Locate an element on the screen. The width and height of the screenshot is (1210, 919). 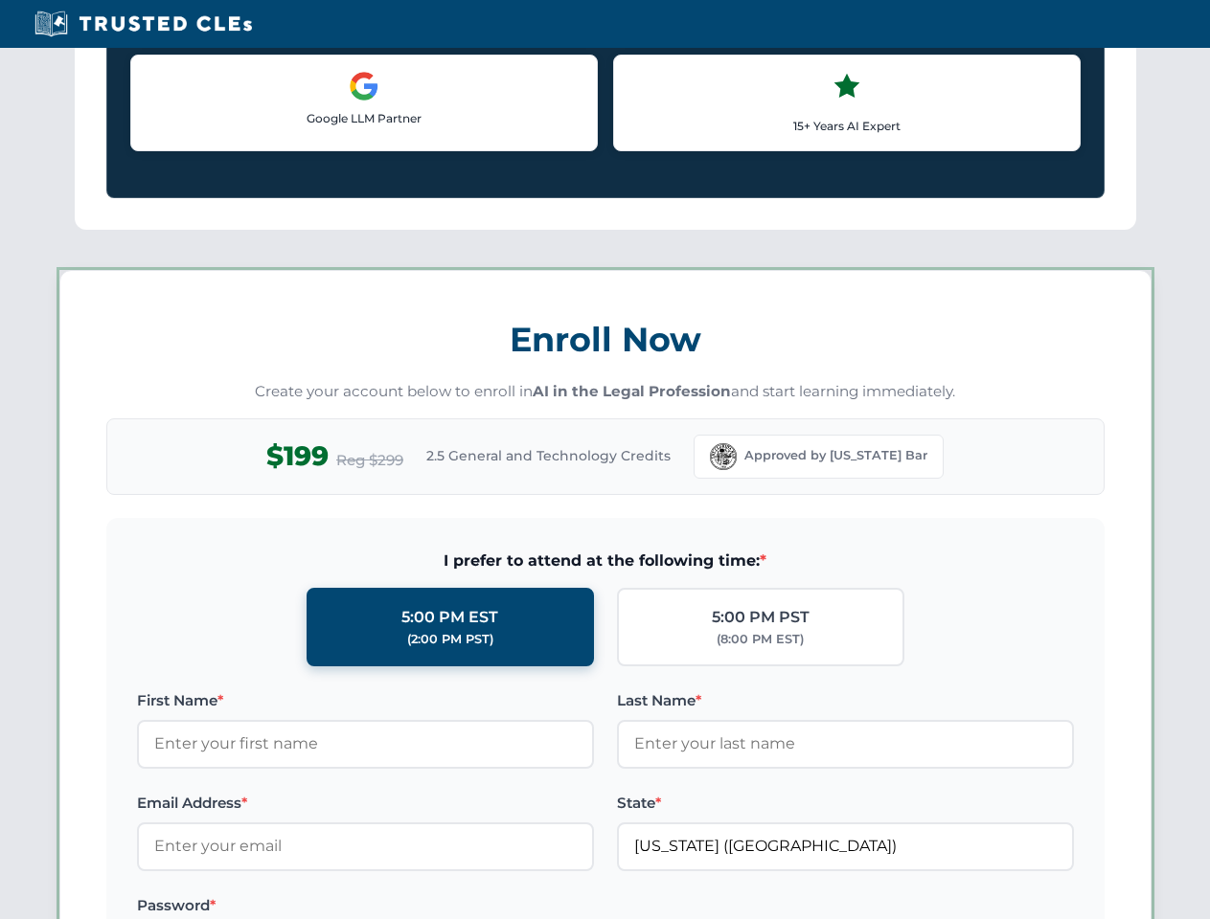
img: Florida Bar is located at coordinates (723, 457).